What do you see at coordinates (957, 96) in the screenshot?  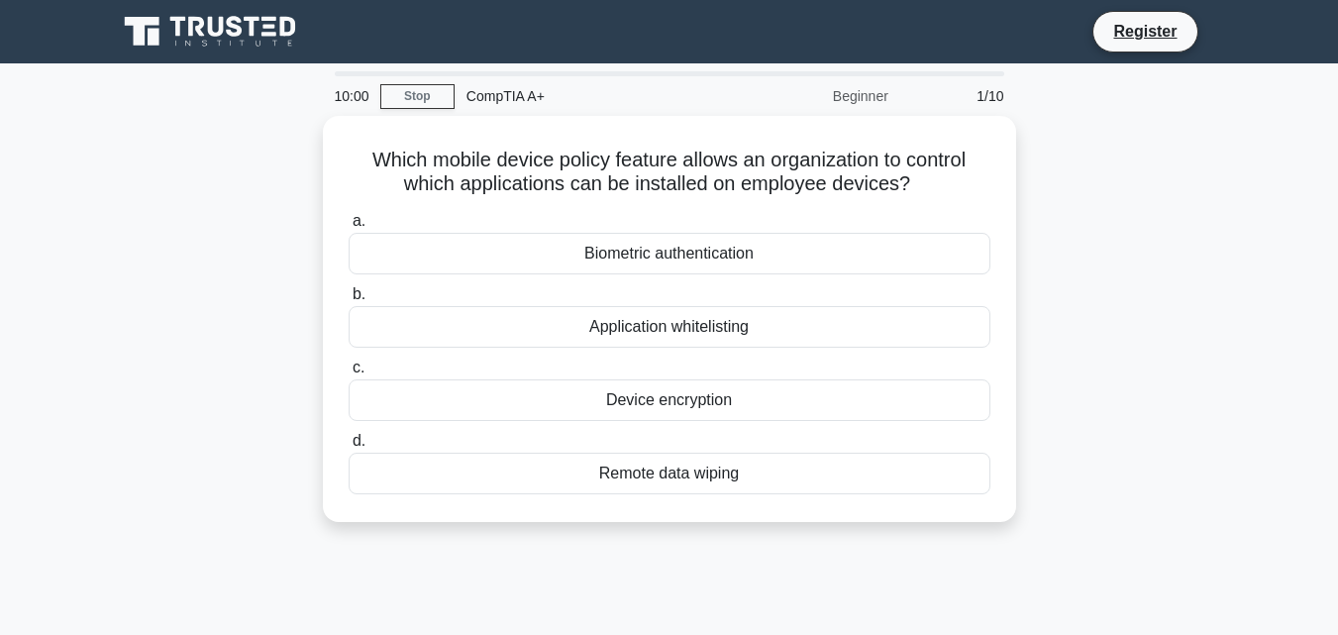 I see `div: 1/10` at bounding box center [957, 96].